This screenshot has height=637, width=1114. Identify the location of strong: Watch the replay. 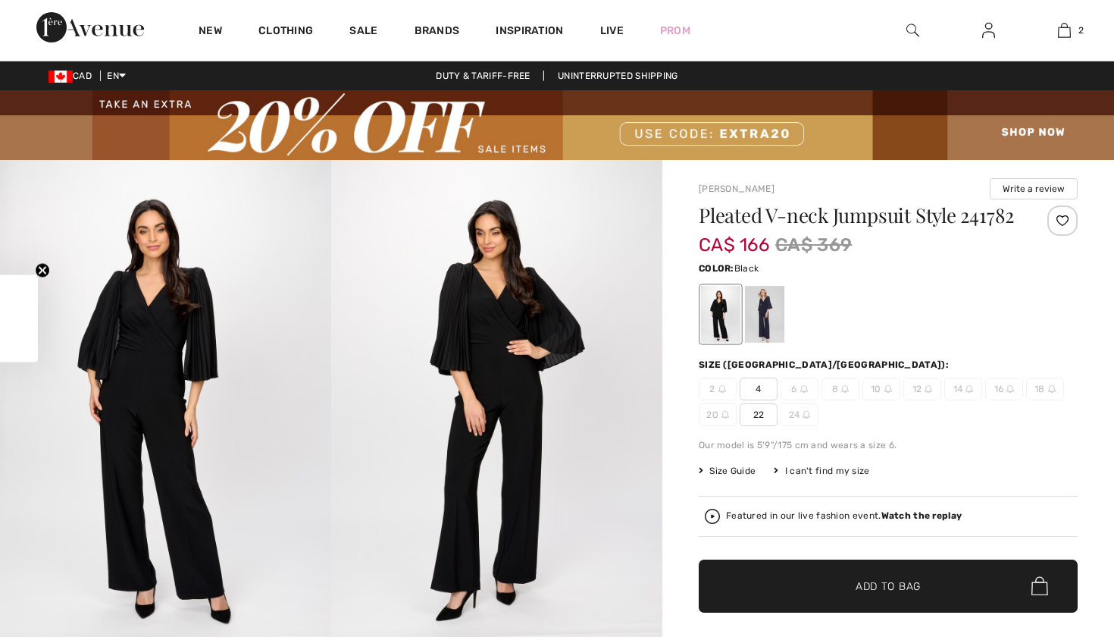
(922, 515).